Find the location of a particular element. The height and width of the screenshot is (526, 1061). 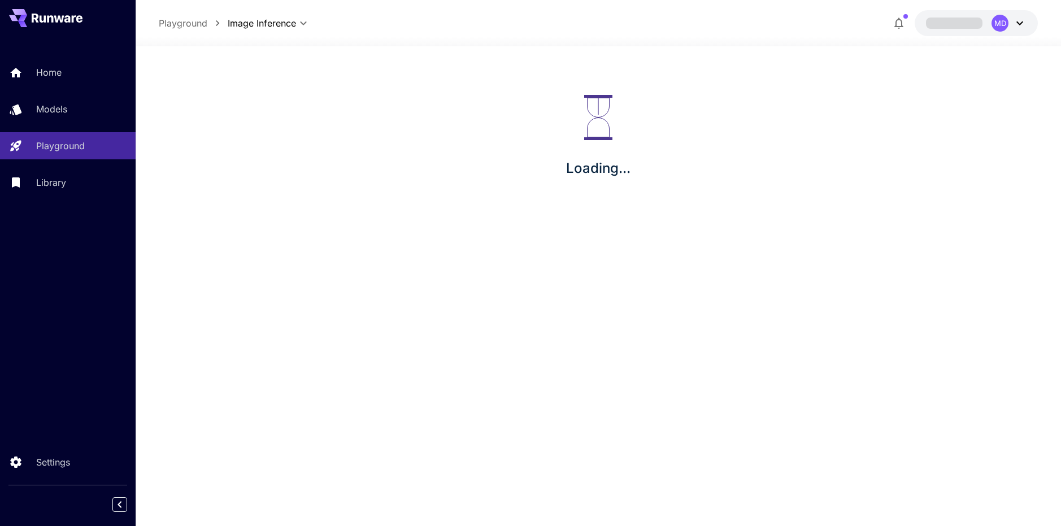

p: Loading... is located at coordinates (598, 168).